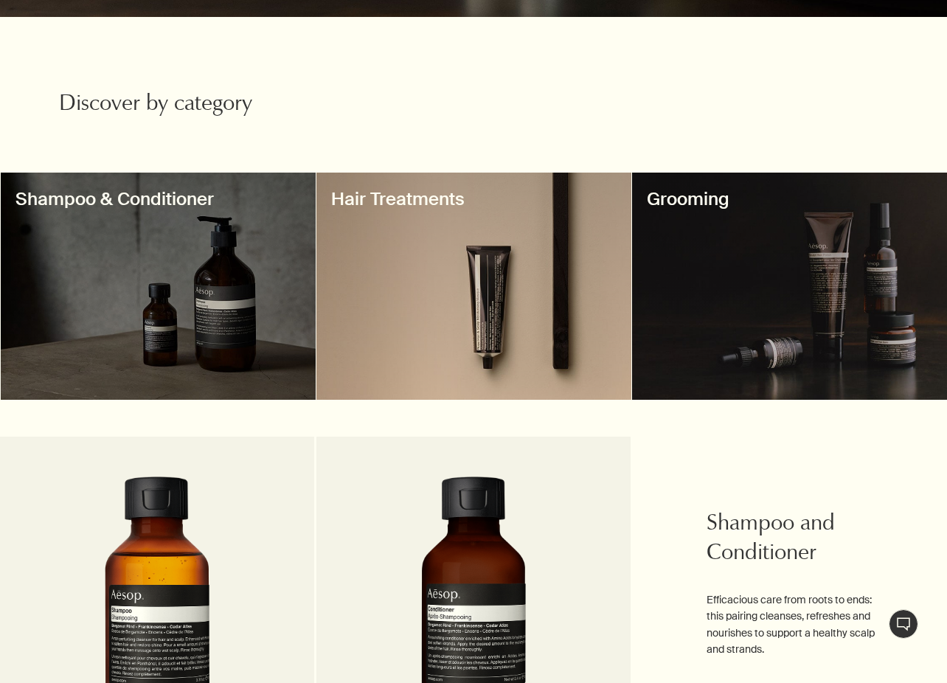 This screenshot has width=947, height=683. Describe the element at coordinates (903, 624) in the screenshot. I see `button: Live Assistance` at that location.